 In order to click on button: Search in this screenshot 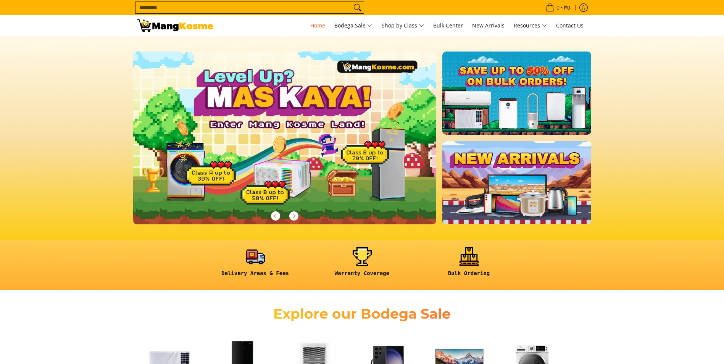, I will do `click(358, 8)`.